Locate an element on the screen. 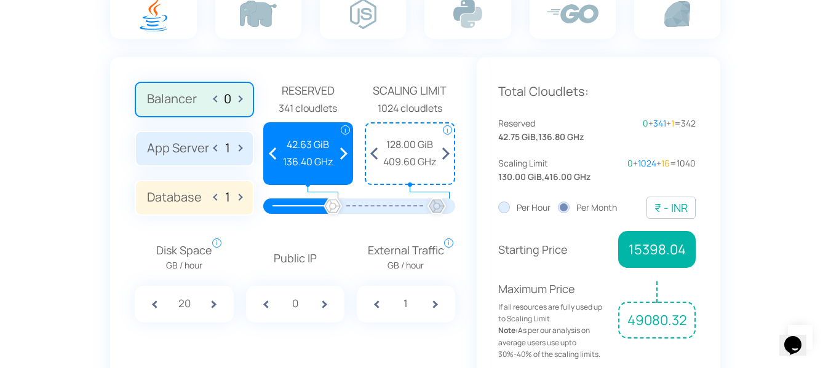 The width and height of the screenshot is (831, 368). img: go is located at coordinates (573, 14).